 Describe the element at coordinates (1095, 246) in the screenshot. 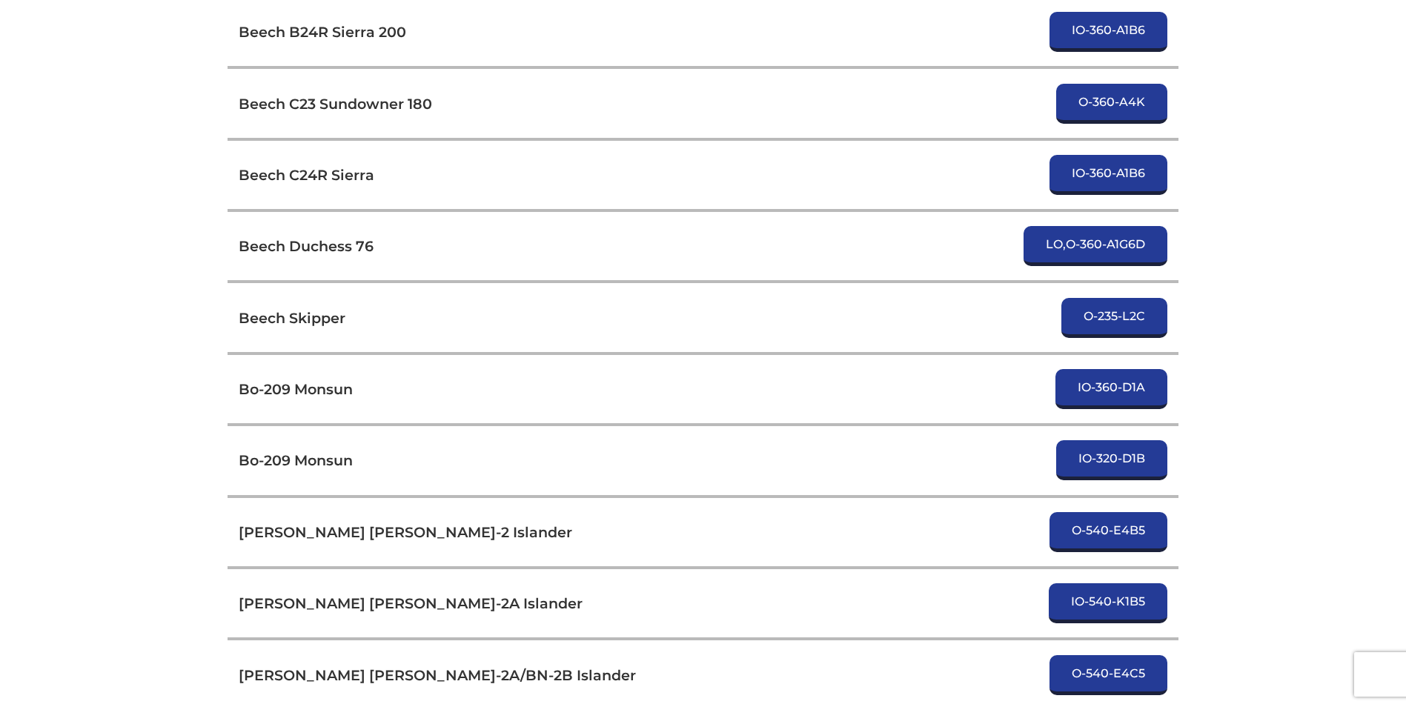

I see `a: LO,O-360-A1G6D` at that location.